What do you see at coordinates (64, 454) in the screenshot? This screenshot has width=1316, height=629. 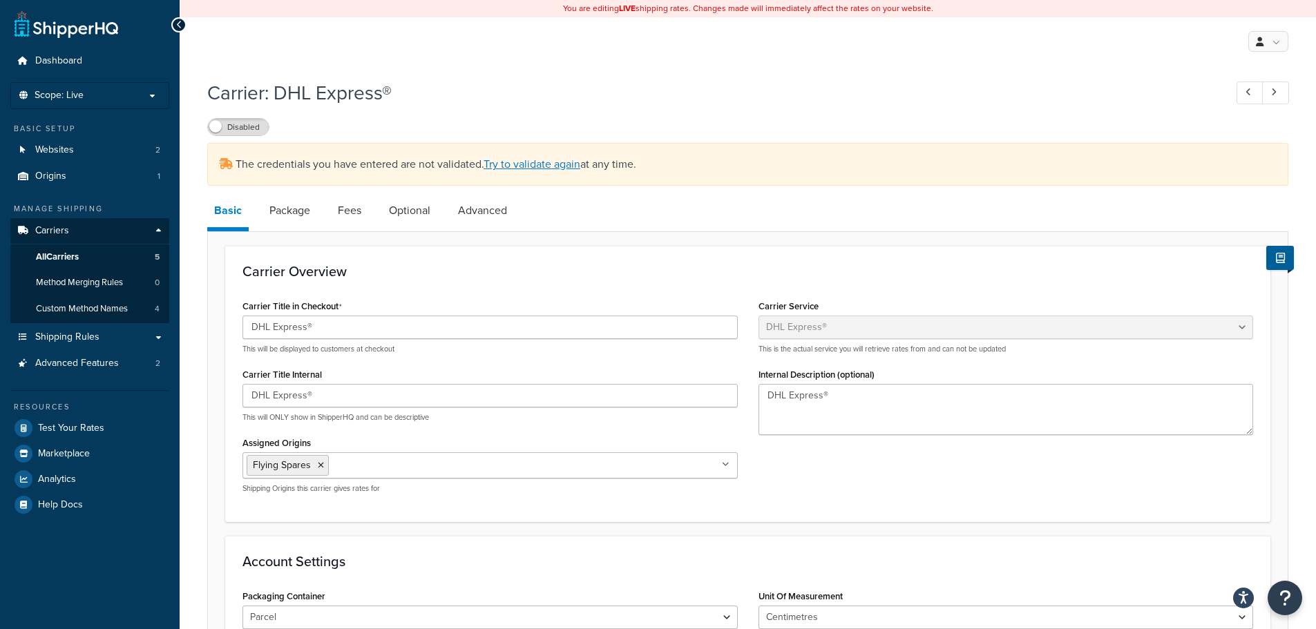 I see `span: Marketplace` at bounding box center [64, 454].